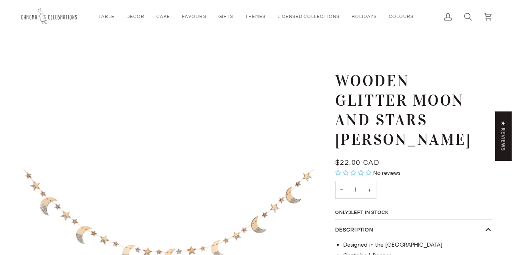 This screenshot has height=255, width=512. Describe the element at coordinates (363, 213) in the screenshot. I see `span: Only left in stock` at that location.